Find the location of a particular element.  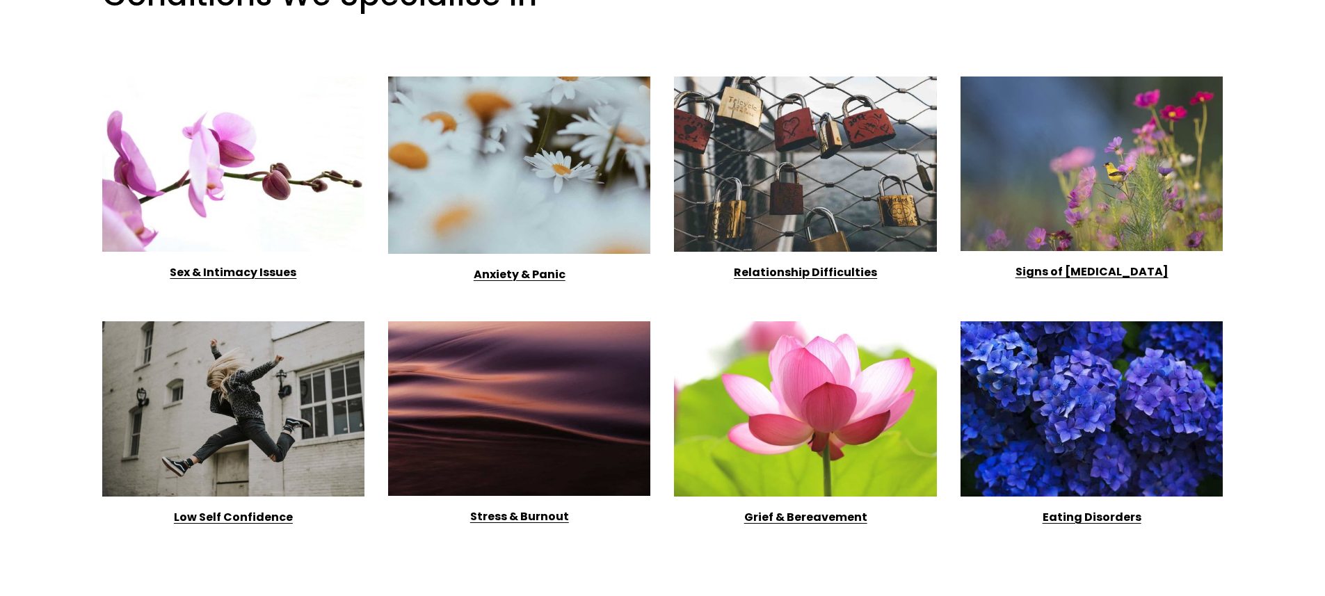

a: Eating Disorders is located at coordinates (1092, 517).